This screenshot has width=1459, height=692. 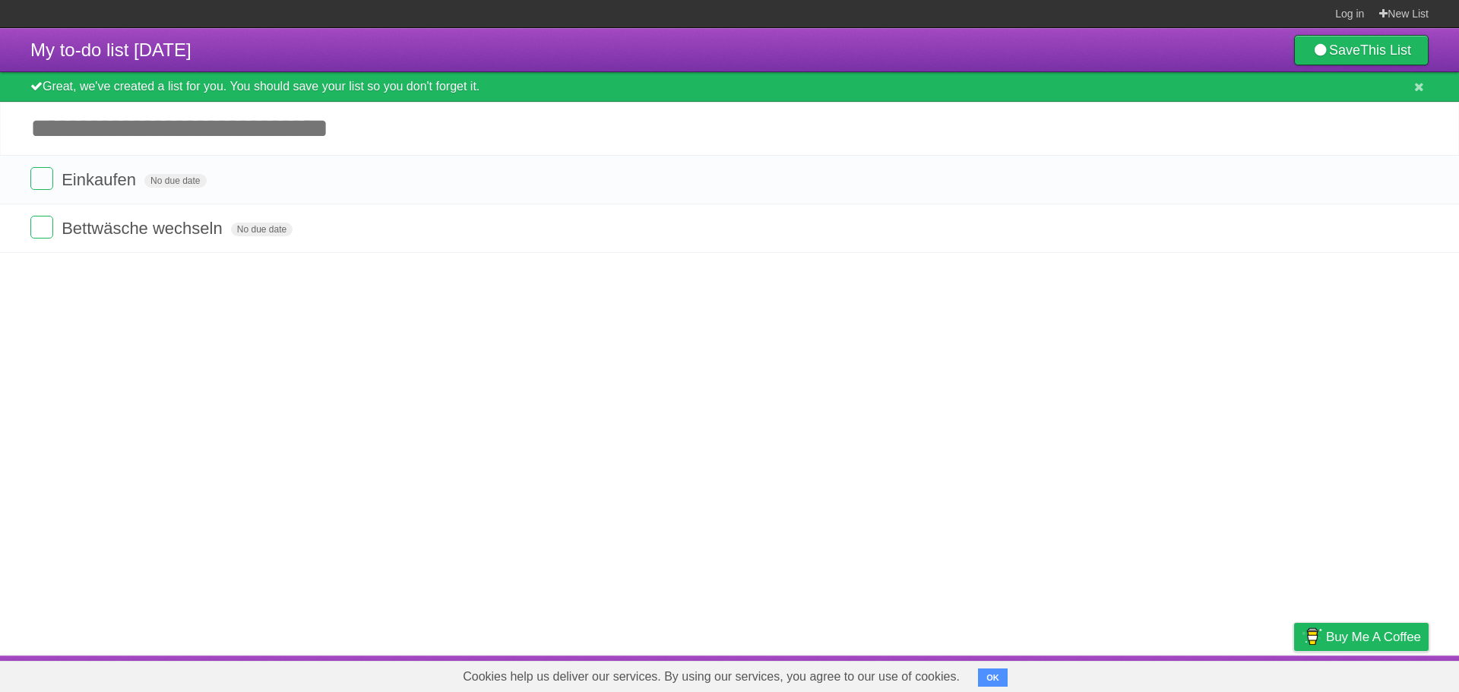 What do you see at coordinates (1311, 637) in the screenshot?
I see `img: Buy me a coffee` at bounding box center [1311, 637].